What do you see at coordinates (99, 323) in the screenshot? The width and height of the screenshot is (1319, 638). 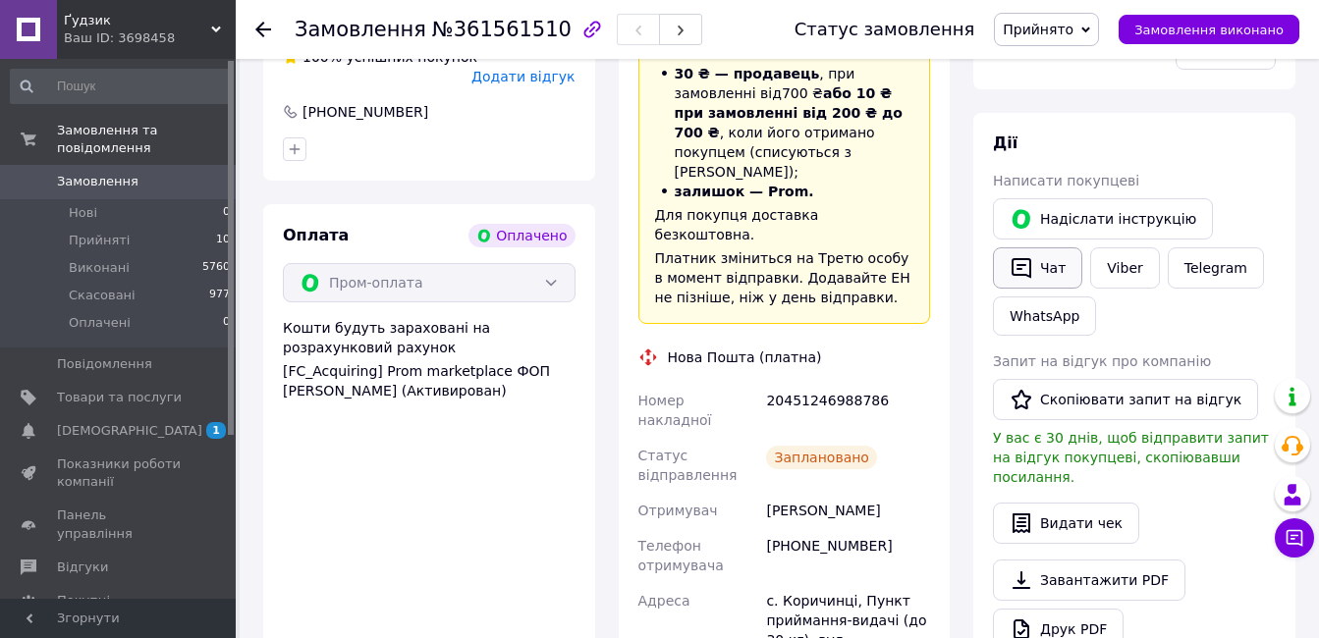 I see `span: Оплачені` at bounding box center [99, 323].